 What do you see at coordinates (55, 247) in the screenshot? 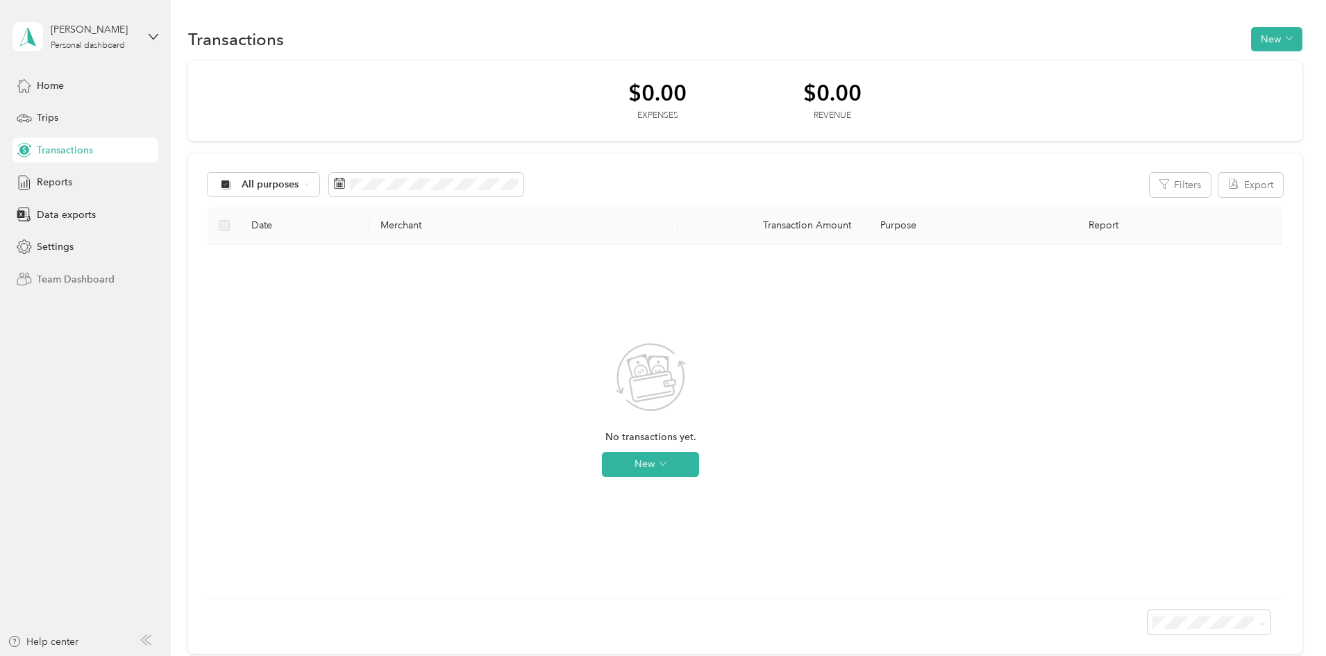
I see `span: Settings` at bounding box center [55, 247].